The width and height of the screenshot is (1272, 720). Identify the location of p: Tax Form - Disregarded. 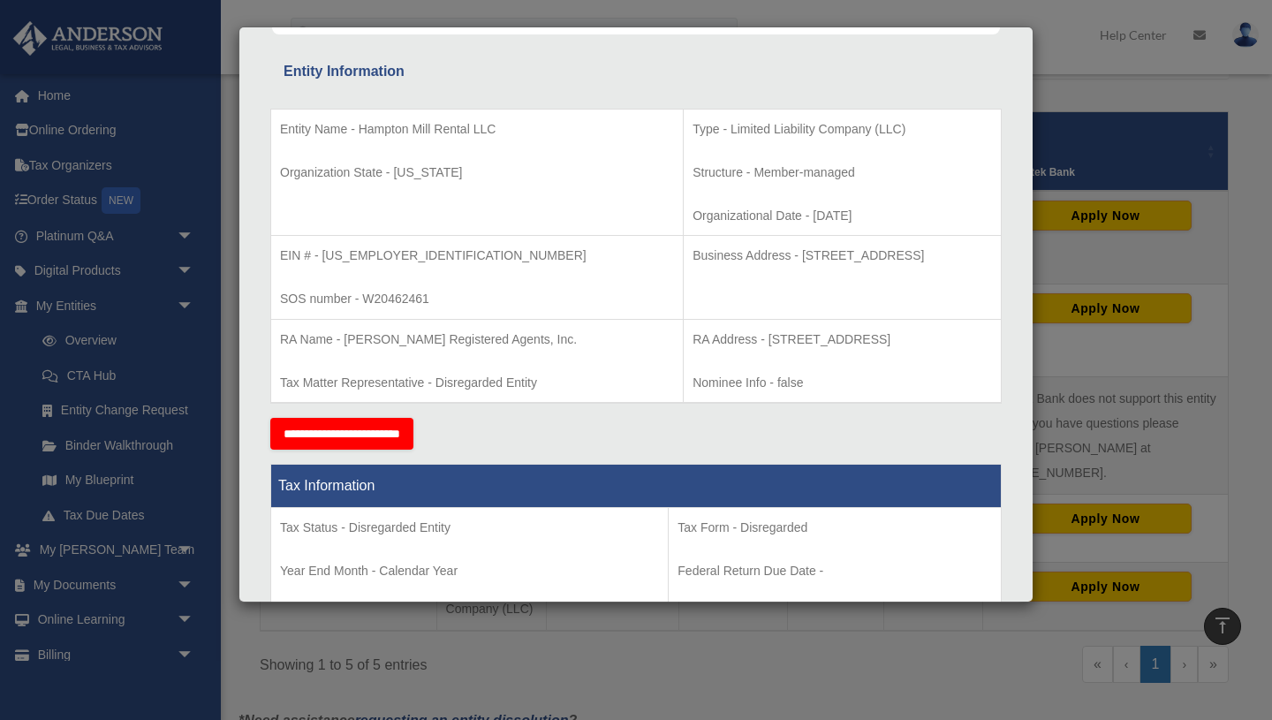
(835, 527).